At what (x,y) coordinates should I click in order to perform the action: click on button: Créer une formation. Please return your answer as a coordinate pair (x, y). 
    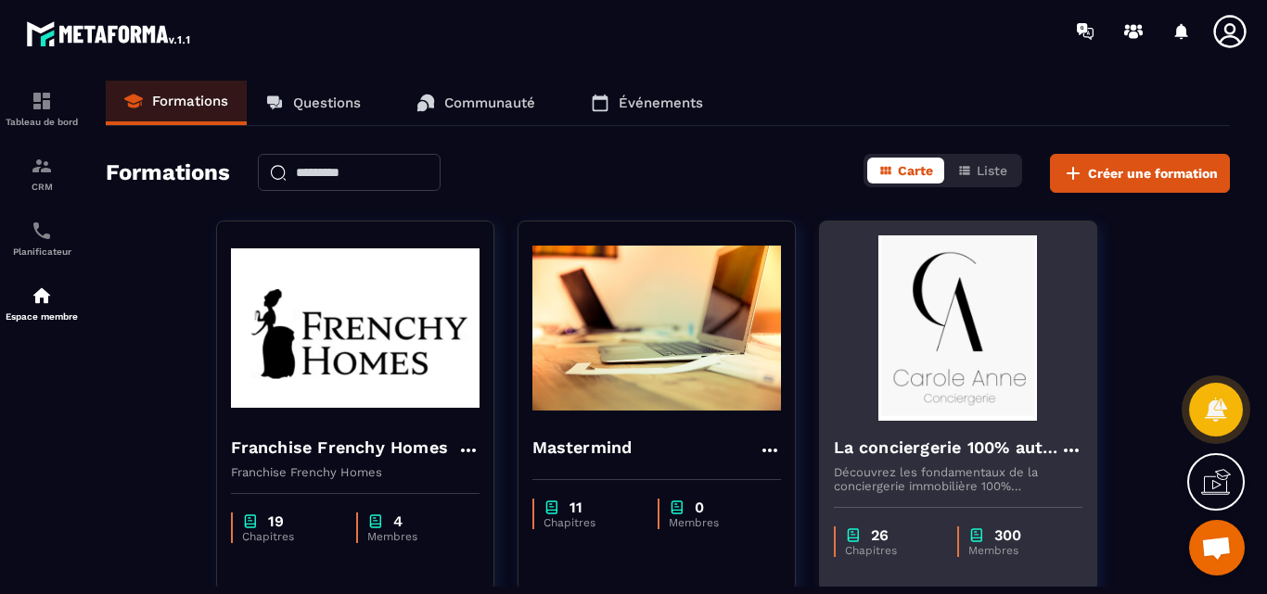
    Looking at the image, I should click on (1139, 173).